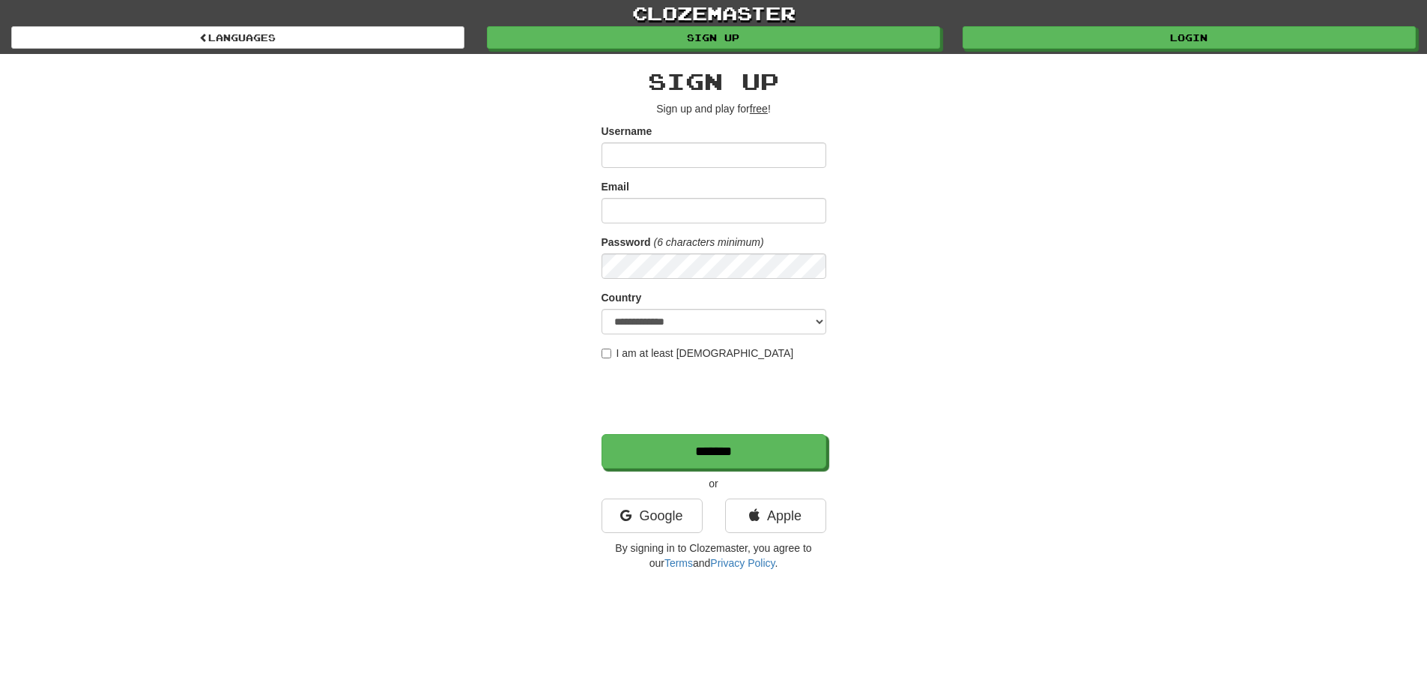 The image size is (1427, 683). What do you see at coordinates (714, 109) in the screenshot?
I see `p: Sign up and play for !` at bounding box center [714, 109].